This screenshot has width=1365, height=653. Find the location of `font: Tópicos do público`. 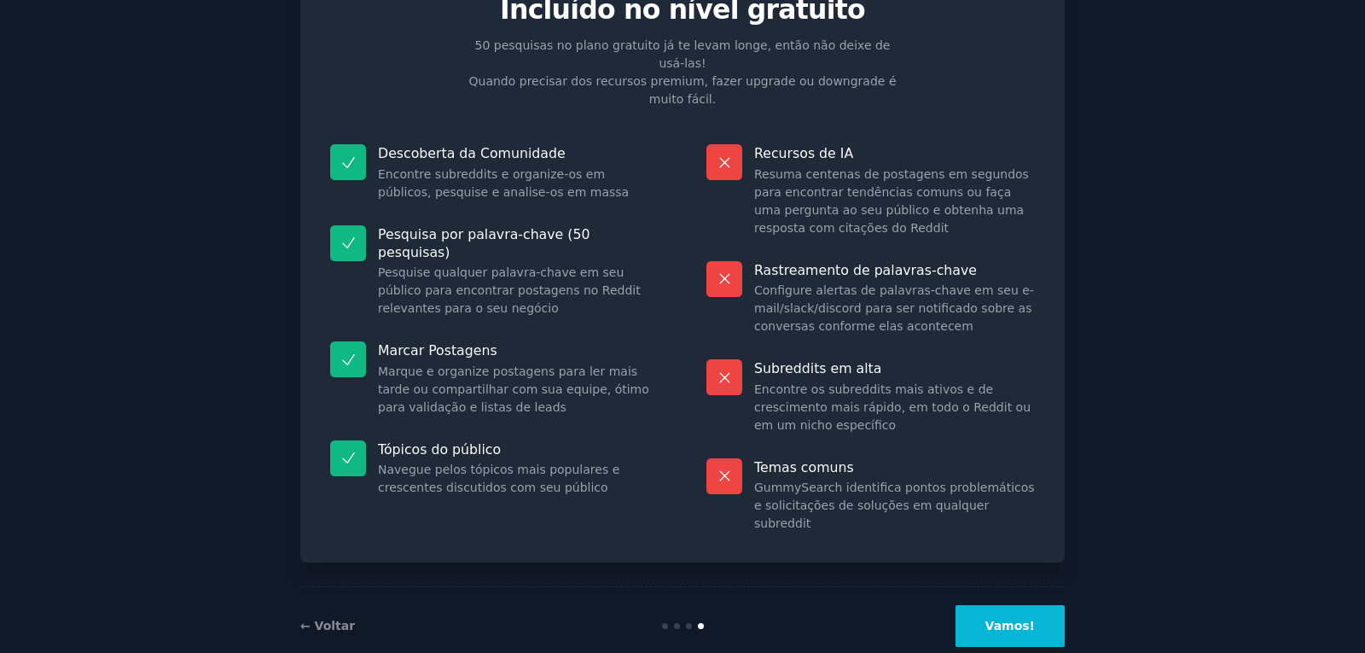

font: Tópicos do público is located at coordinates (439, 449).